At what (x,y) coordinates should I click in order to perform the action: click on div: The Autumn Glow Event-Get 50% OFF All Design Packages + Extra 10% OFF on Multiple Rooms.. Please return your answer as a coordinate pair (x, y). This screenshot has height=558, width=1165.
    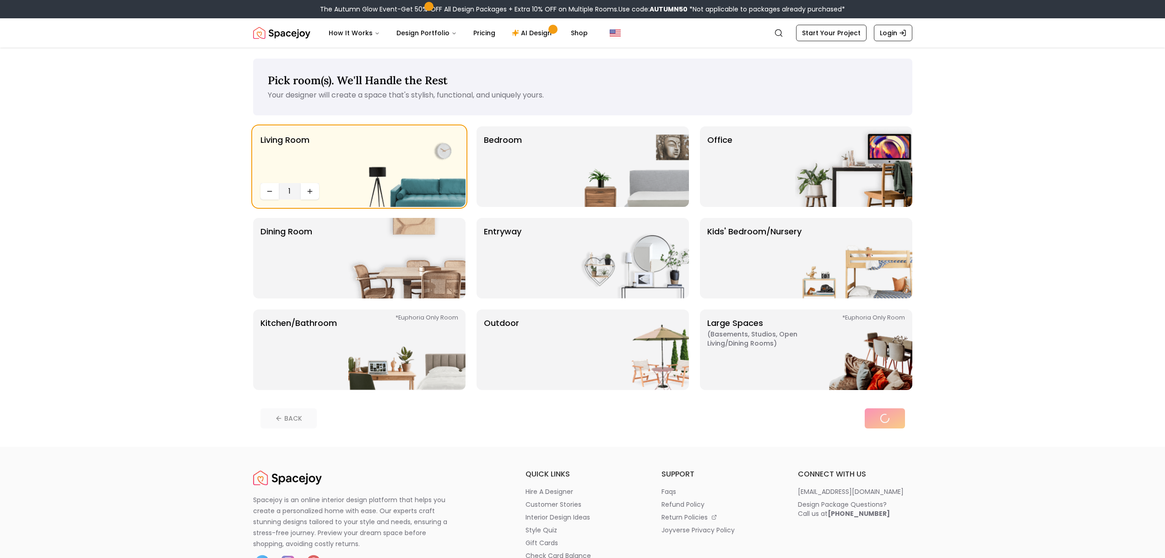
    Looking at the image, I should click on (582, 9).